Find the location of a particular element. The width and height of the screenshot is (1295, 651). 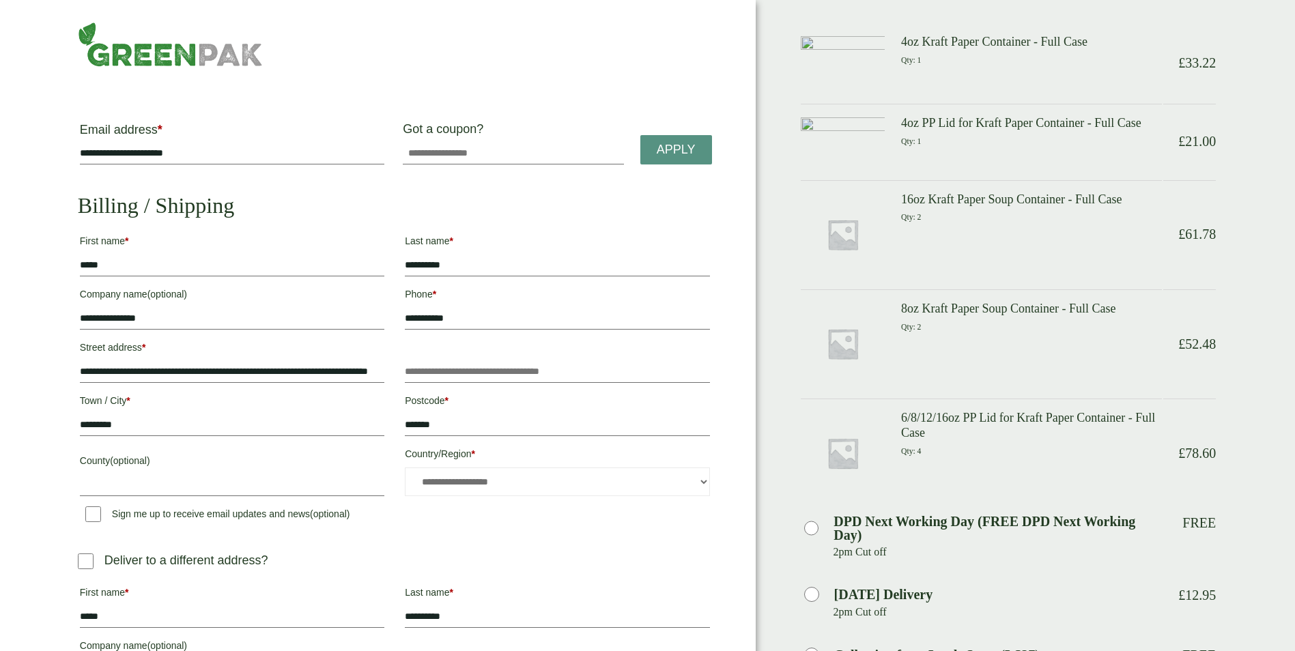

h3: 4oz PP Lid for Kraft Paper Container - Full Case is located at coordinates (1031, 124).